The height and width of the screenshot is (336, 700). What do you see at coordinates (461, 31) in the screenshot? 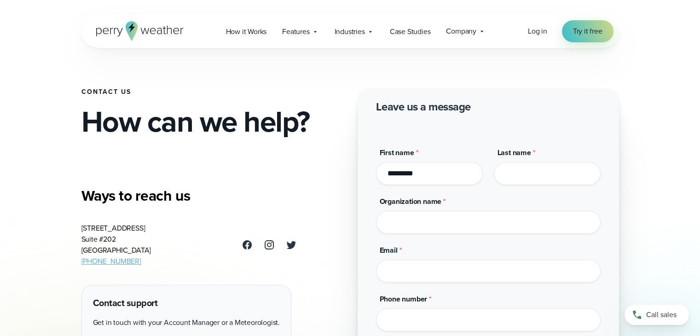
I see `span: Company` at bounding box center [461, 31].